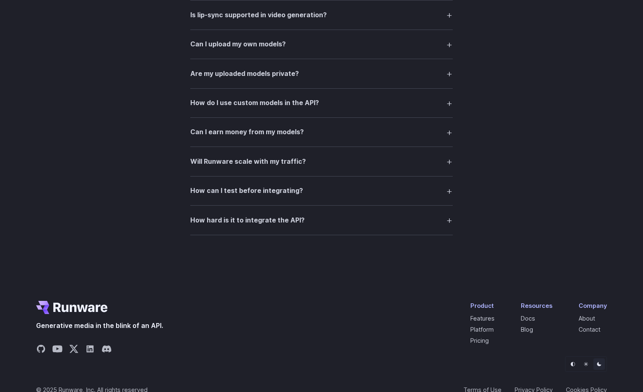 Image resolution: width=643 pixels, height=392 pixels. Describe the element at coordinates (322, 73) in the screenshot. I see `summary: Are my uploaded models private?` at that location.